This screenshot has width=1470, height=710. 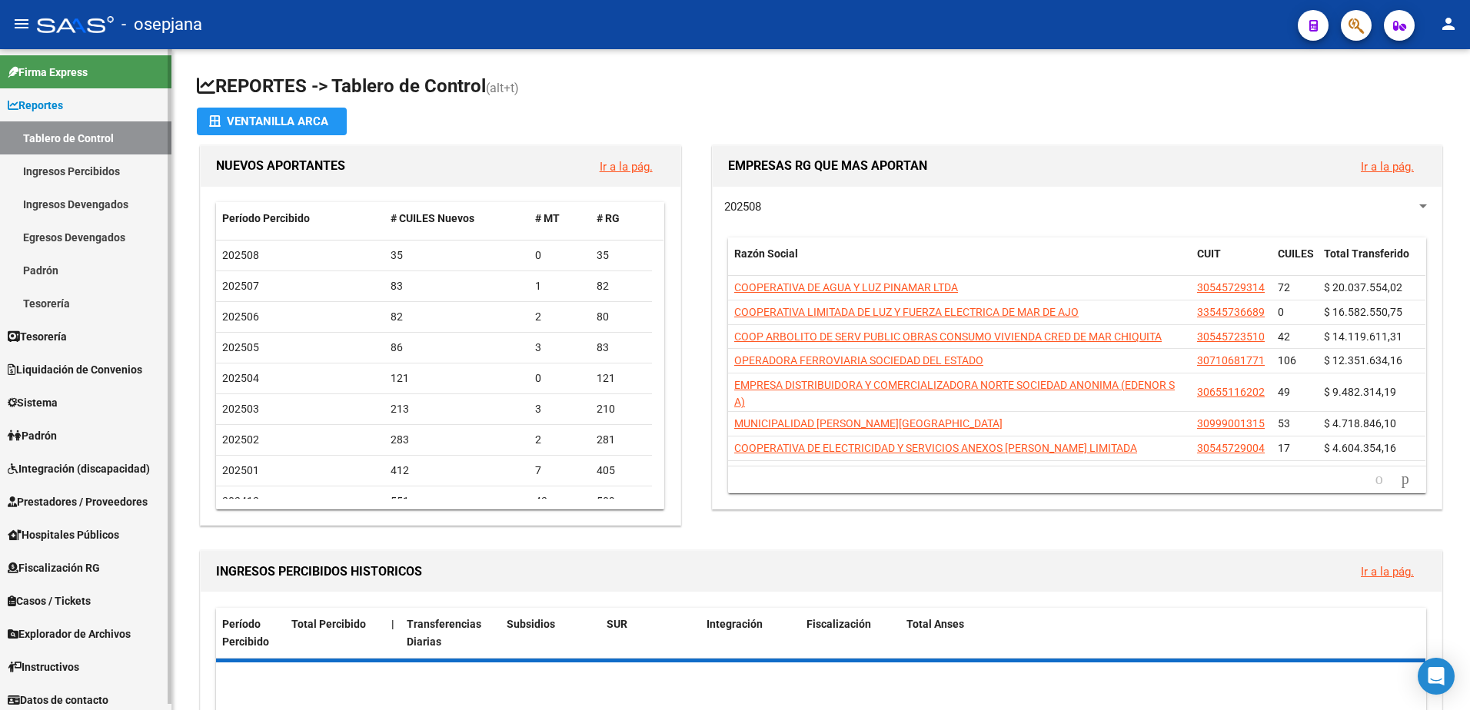 I want to click on span: 30545729314, so click(x=1231, y=288).